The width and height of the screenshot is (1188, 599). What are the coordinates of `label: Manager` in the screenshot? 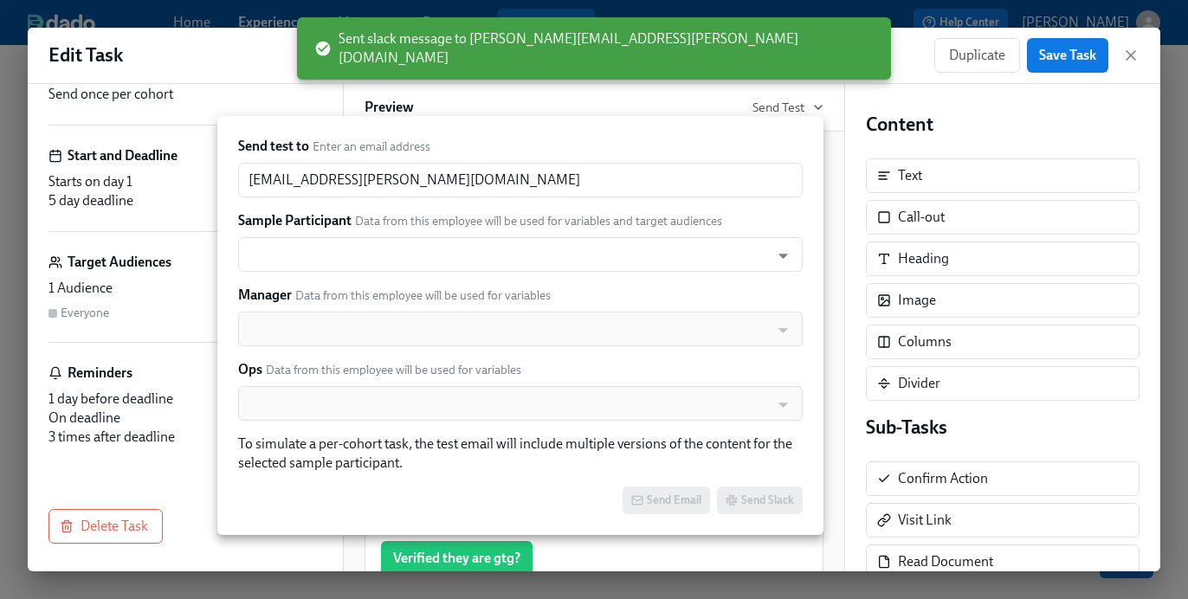 It's located at (265, 295).